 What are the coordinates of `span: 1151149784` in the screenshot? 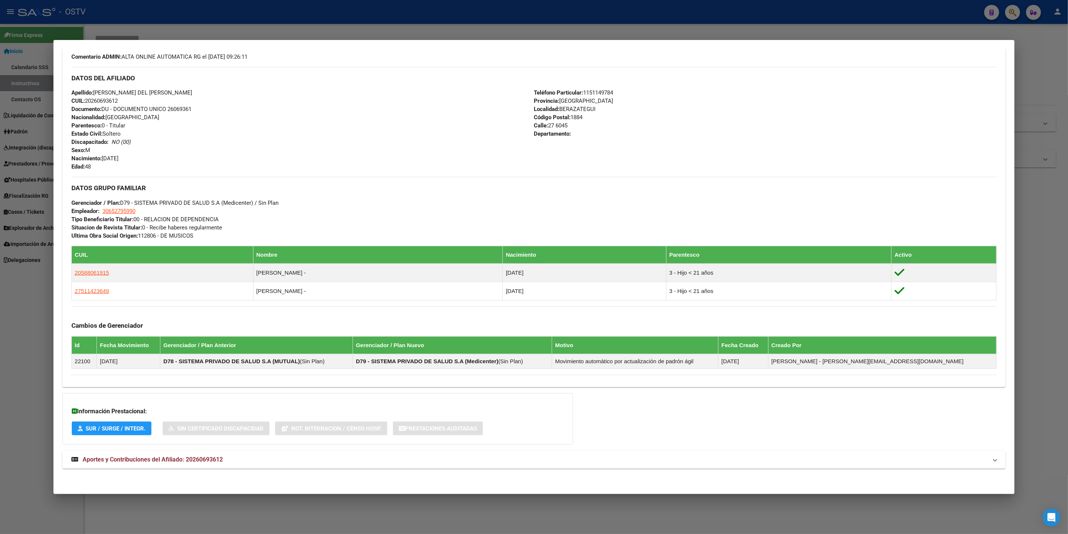 It's located at (574, 93).